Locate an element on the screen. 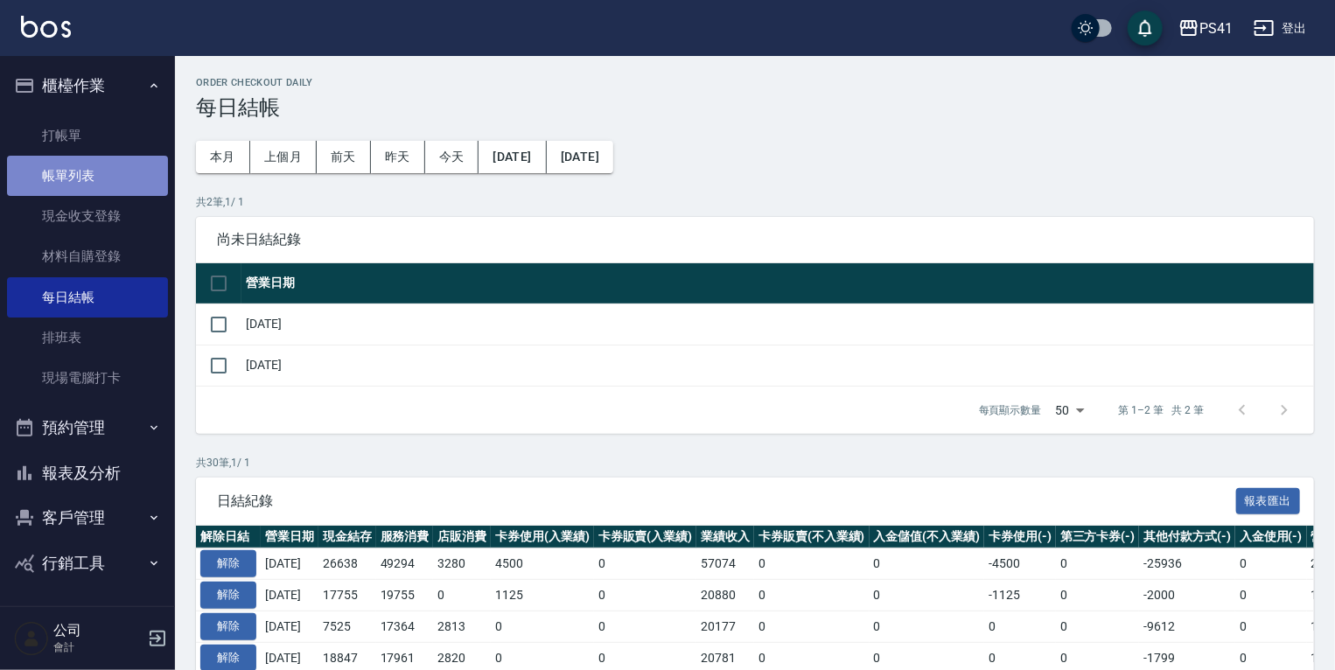 Image resolution: width=1335 pixels, height=670 pixels. th: 服務消費 is located at coordinates (405, 537).